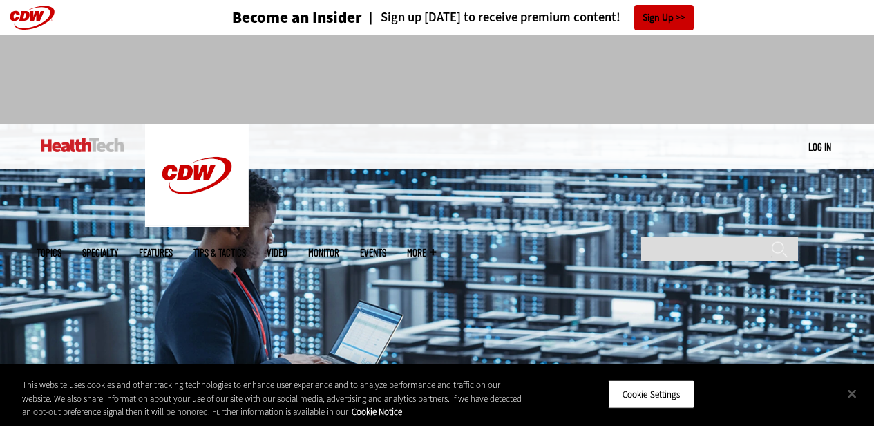 Image resolution: width=874 pixels, height=426 pixels. What do you see at coordinates (819, 146) in the screenshot?
I see `a: Log in` at bounding box center [819, 146].